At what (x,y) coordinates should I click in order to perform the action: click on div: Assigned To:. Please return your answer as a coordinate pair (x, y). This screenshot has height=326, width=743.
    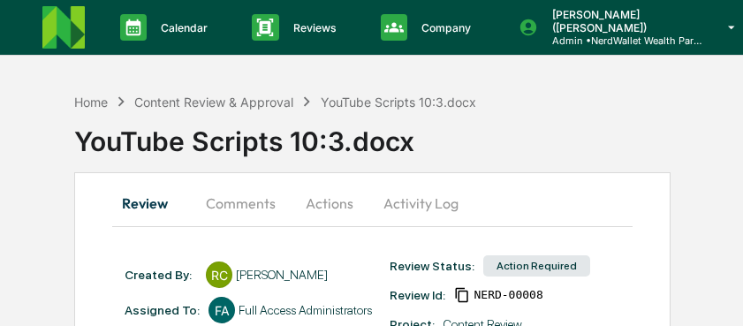
    Looking at the image, I should click on (162, 310).